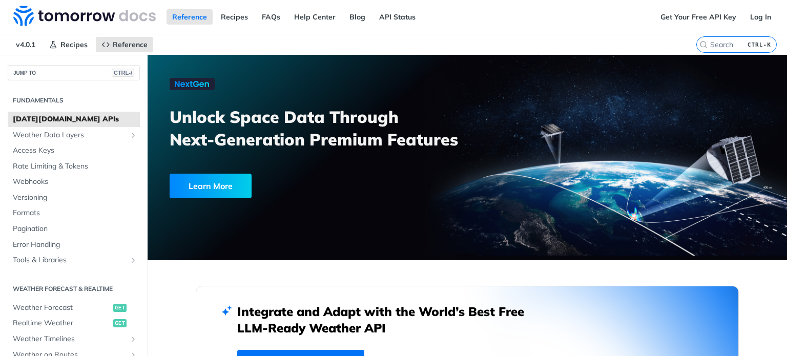 This screenshot has height=356, width=787. What do you see at coordinates (74, 260) in the screenshot?
I see `a: Tools & LibrariesShow subpages for Tools & Libraries` at bounding box center [74, 260].